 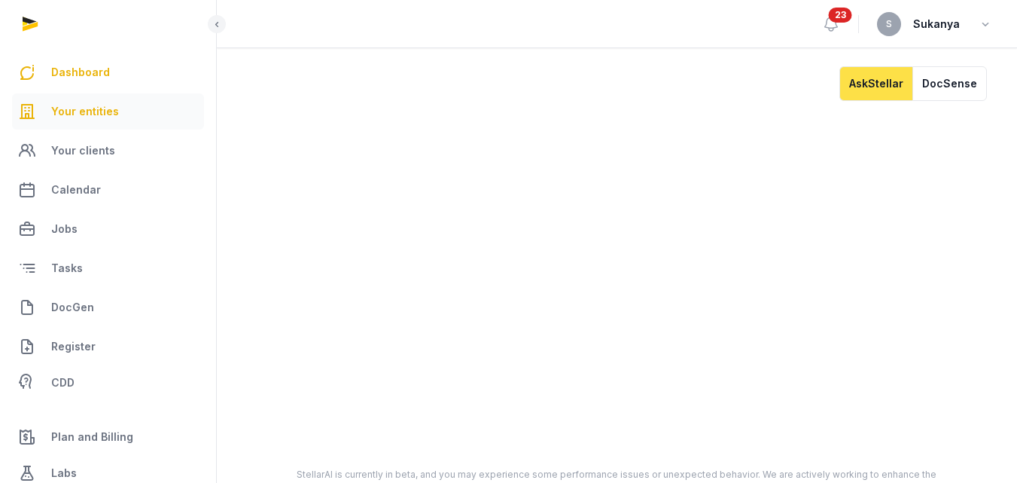 What do you see at coordinates (92, 437) in the screenshot?
I see `span: Plan and Billing` at bounding box center [92, 437].